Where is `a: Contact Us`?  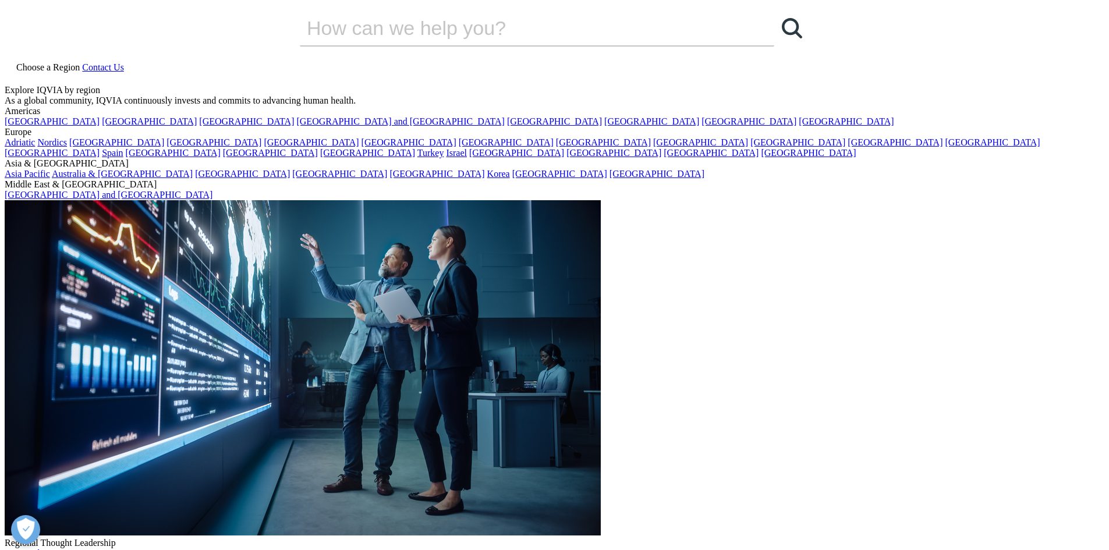
a: Contact Us is located at coordinates (103, 67).